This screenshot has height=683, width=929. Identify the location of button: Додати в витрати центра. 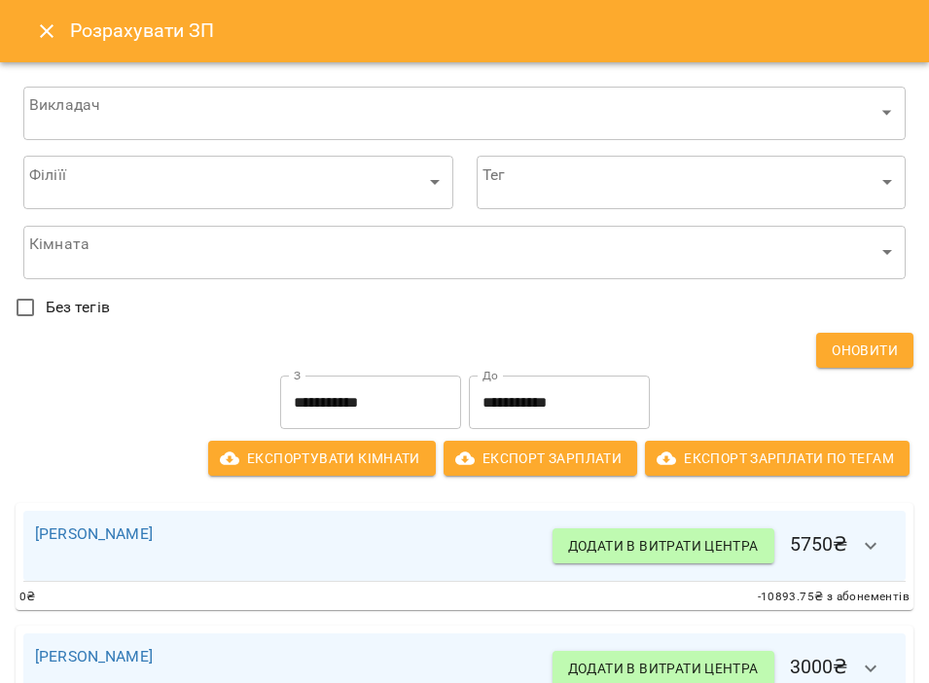
(663, 546).